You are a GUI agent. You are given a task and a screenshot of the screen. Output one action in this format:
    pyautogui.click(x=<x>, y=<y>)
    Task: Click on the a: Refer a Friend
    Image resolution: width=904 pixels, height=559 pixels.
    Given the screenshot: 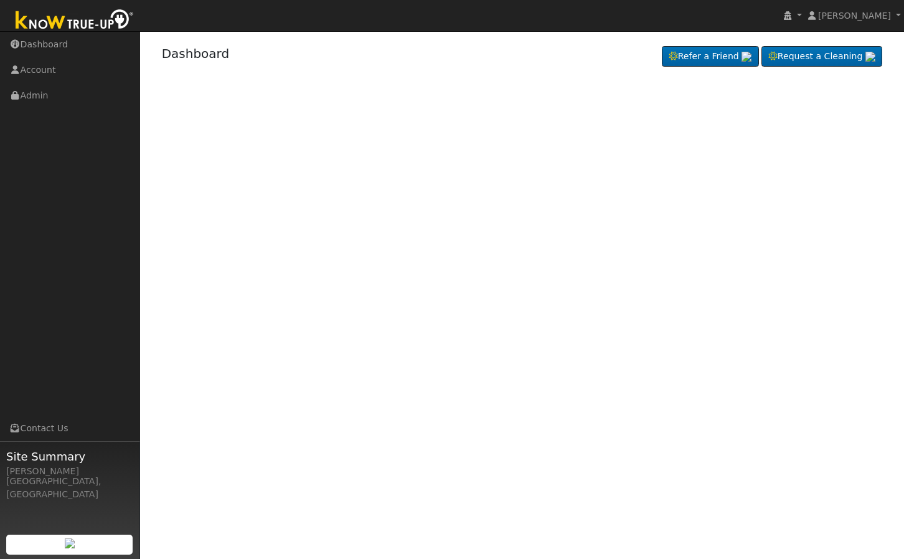 What is the action you would take?
    pyautogui.click(x=710, y=57)
    